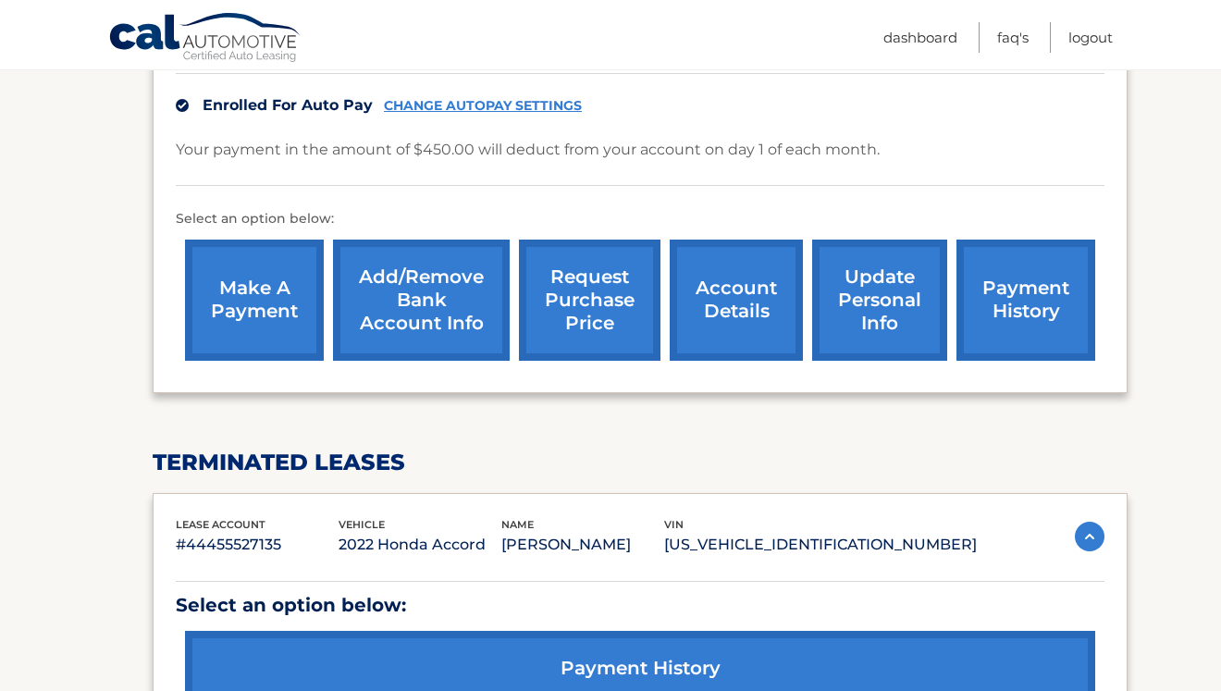 Image resolution: width=1221 pixels, height=691 pixels. What do you see at coordinates (1090, 537) in the screenshot?
I see `img: accordion-active.svg` at bounding box center [1090, 537].